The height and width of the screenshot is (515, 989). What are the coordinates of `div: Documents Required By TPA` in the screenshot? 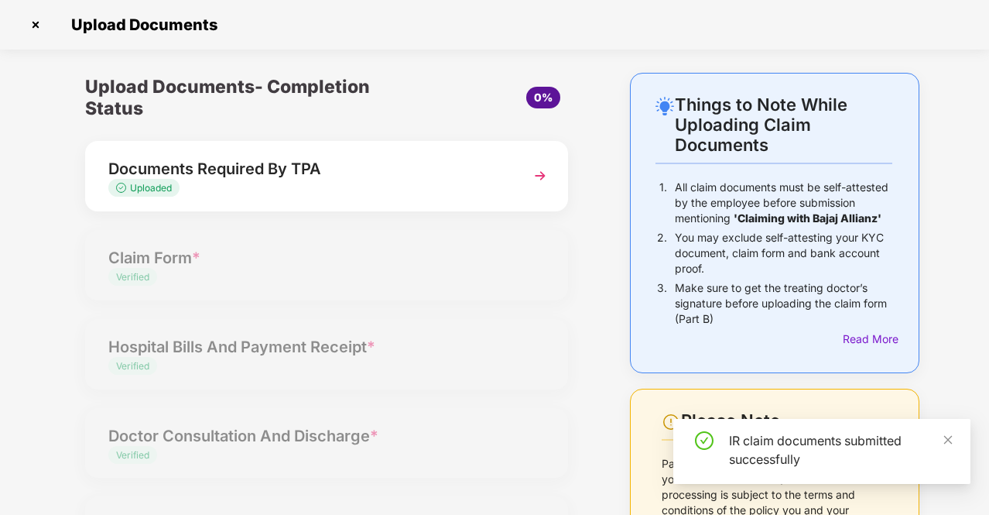 It's located at (308, 169).